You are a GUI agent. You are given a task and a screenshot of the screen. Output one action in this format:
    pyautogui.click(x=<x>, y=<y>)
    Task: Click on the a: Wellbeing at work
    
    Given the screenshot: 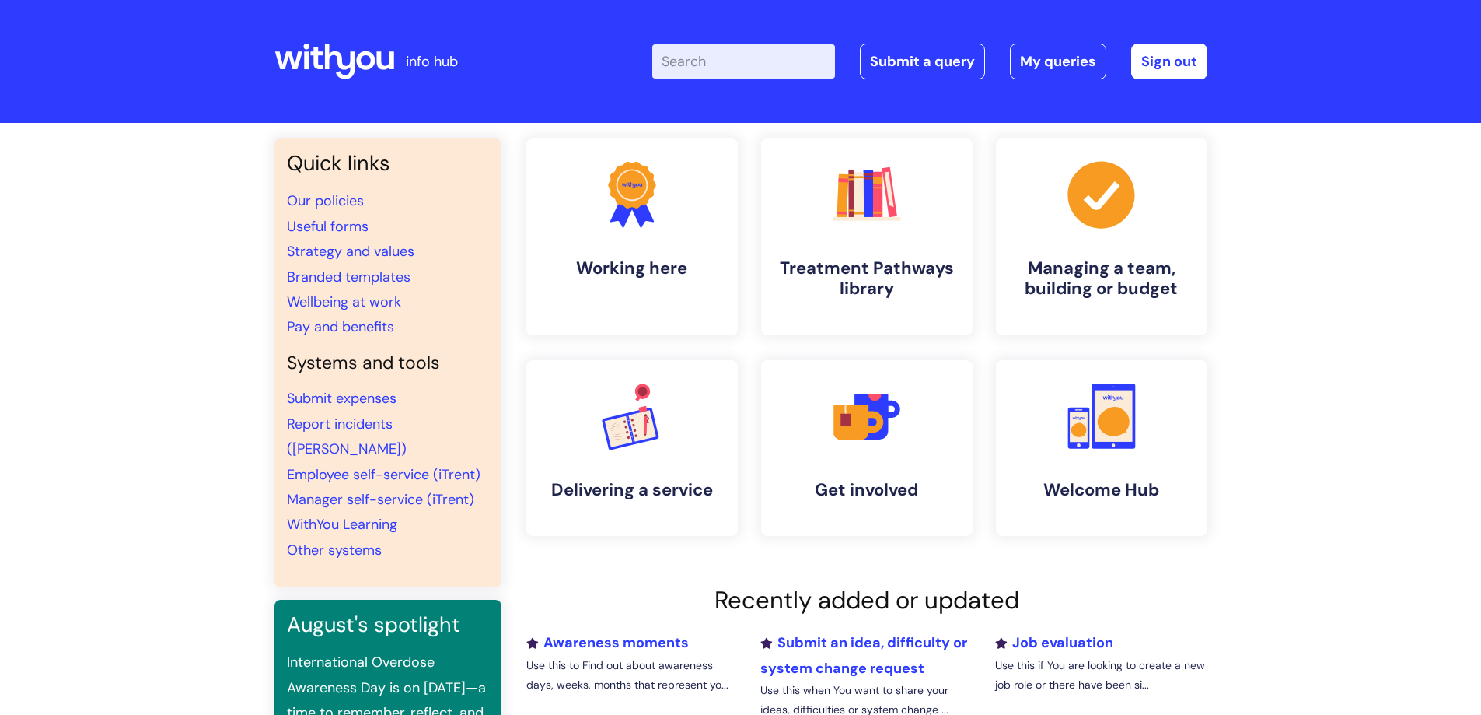 What is the action you would take?
    pyautogui.click(x=344, y=302)
    